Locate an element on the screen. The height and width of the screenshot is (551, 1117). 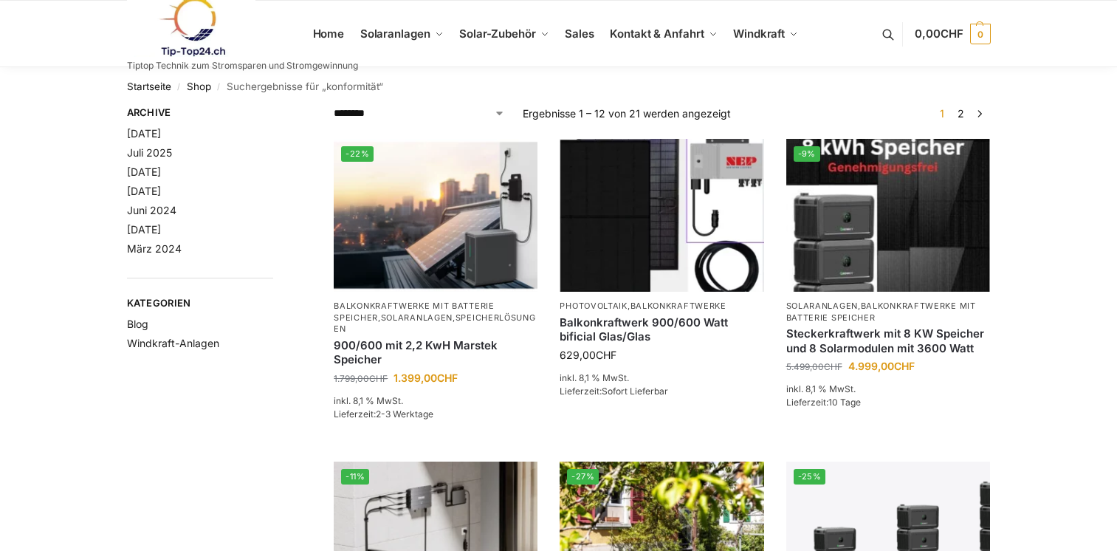
bdi: 4.999,00 is located at coordinates (882, 366).